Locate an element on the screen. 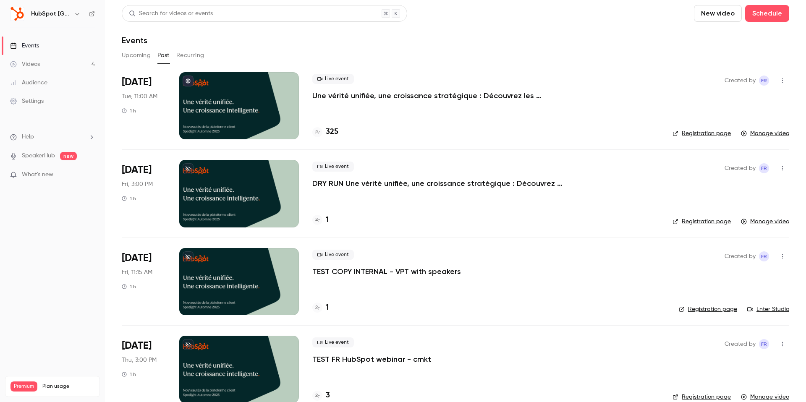  button: Recurring is located at coordinates (190, 55).